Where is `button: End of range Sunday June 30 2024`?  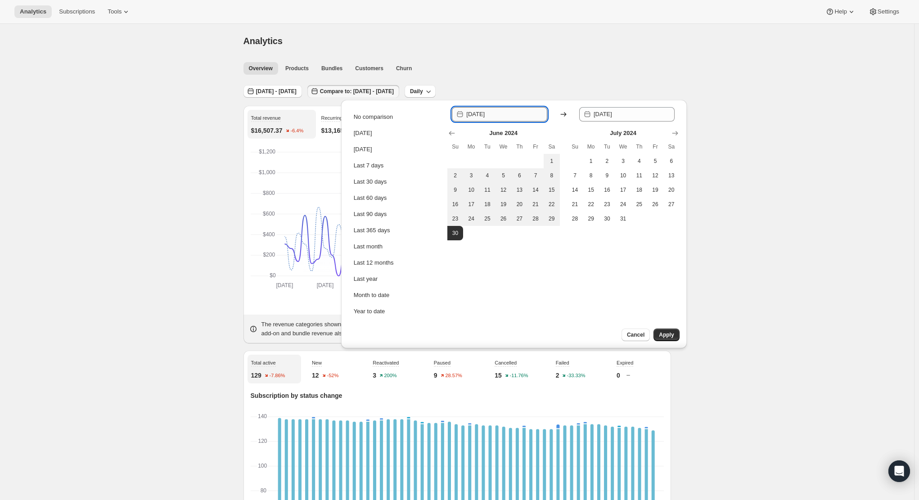 button: End of range Sunday June 30 2024 is located at coordinates (456, 233).